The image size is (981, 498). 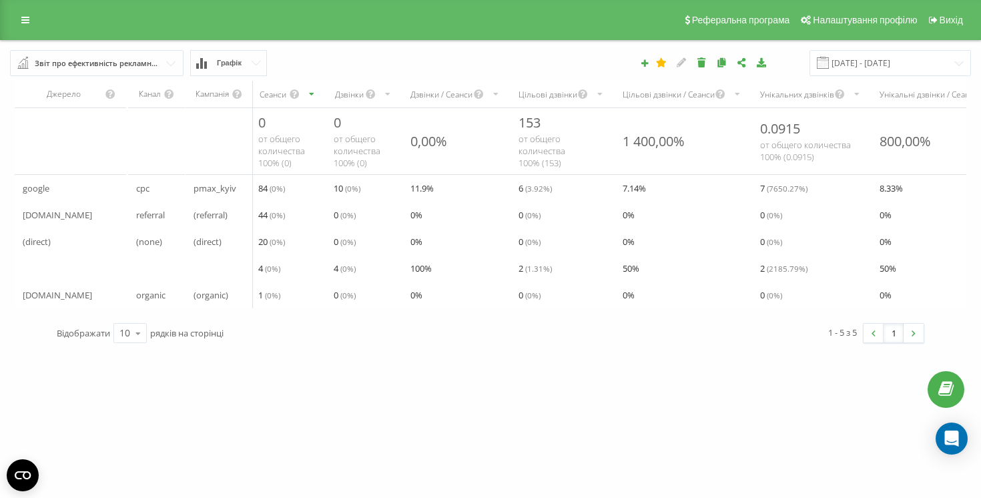 What do you see at coordinates (429, 141) in the screenshot?
I see `div: 0,00%` at bounding box center [429, 141].